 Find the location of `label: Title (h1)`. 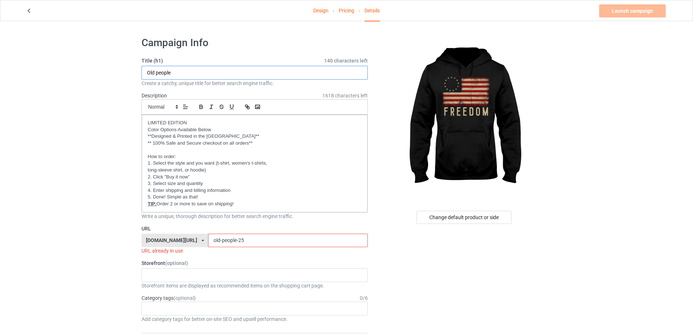

label: Title (h1) is located at coordinates (255, 61).